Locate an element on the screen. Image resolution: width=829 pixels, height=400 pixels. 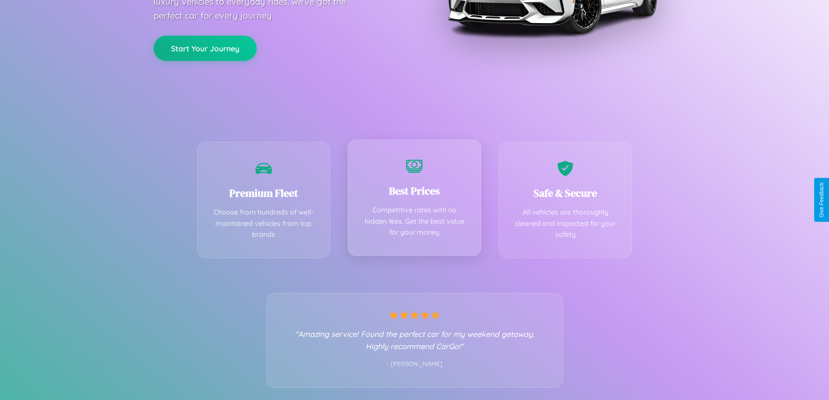
p: Competitive rates with no hidden fees. Get the best value for your money is located at coordinates (414, 221).